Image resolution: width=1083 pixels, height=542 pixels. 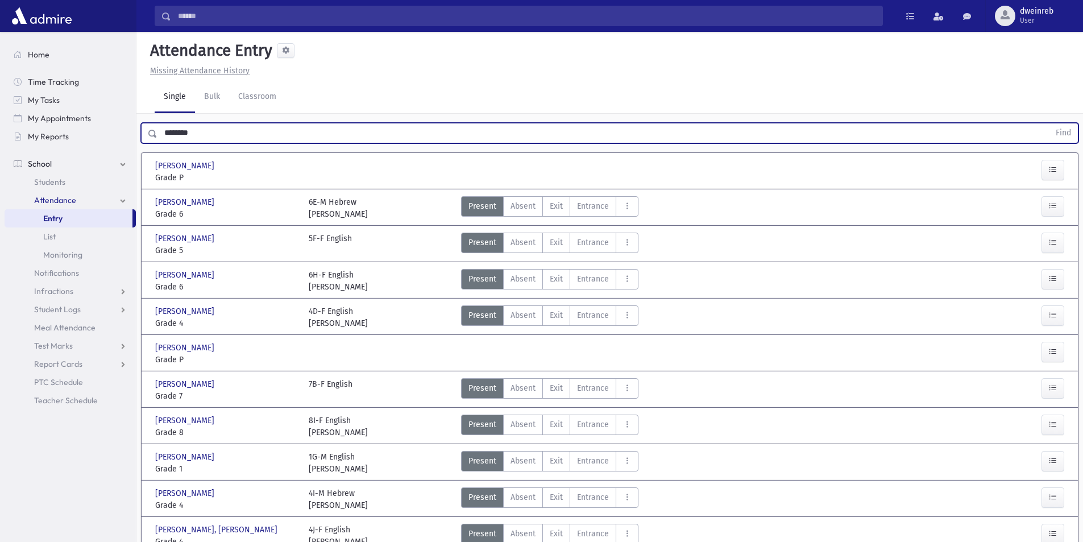 What do you see at coordinates (70, 291) in the screenshot?
I see `a: Infractions` at bounding box center [70, 291].